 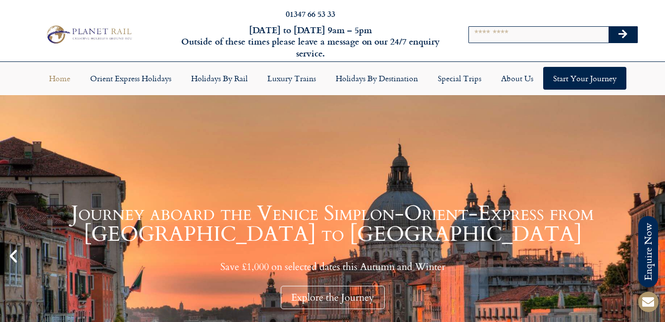 What do you see at coordinates (459, 78) in the screenshot?
I see `a: Special Trips` at bounding box center [459, 78].